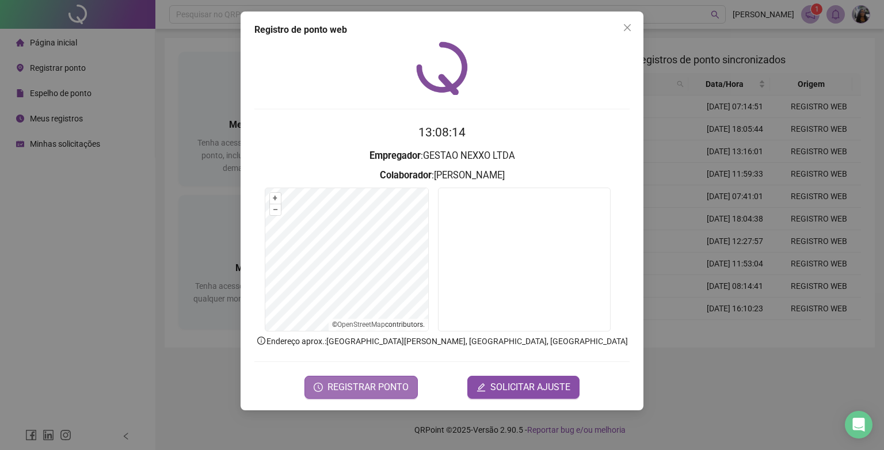  What do you see at coordinates (318, 387) in the screenshot?
I see `span: clock-circle` at bounding box center [318, 387].